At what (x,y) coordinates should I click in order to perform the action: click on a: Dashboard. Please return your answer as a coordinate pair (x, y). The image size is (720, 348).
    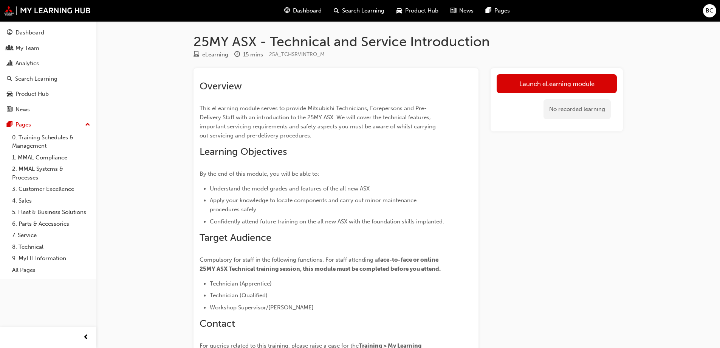
    Looking at the image, I should click on (48, 33).